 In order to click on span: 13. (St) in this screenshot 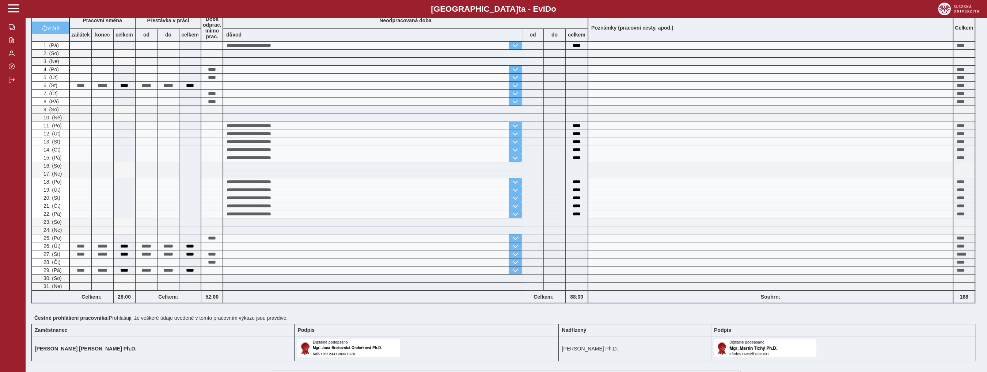, I will do `click(51, 142)`.